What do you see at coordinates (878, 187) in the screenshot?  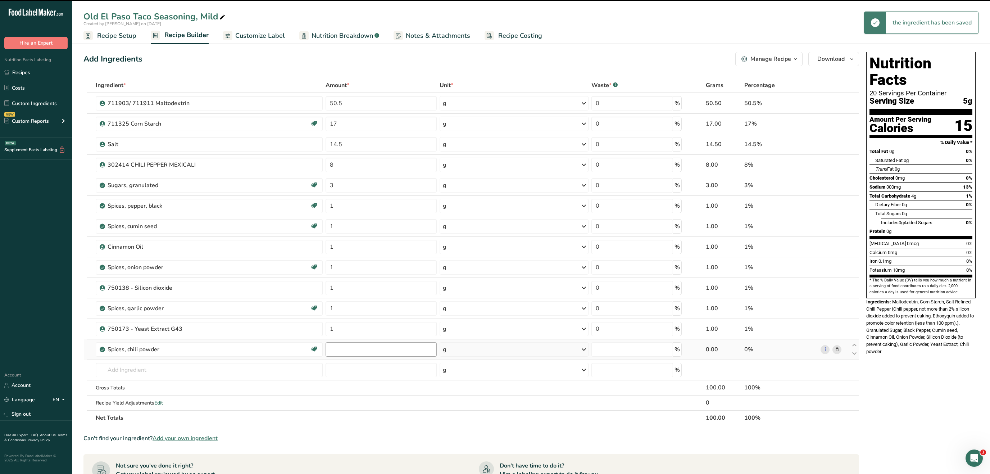 I see `span: Sodium` at bounding box center [878, 187].